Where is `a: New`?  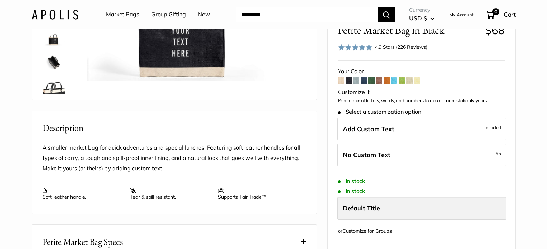 a: New is located at coordinates (204, 15).